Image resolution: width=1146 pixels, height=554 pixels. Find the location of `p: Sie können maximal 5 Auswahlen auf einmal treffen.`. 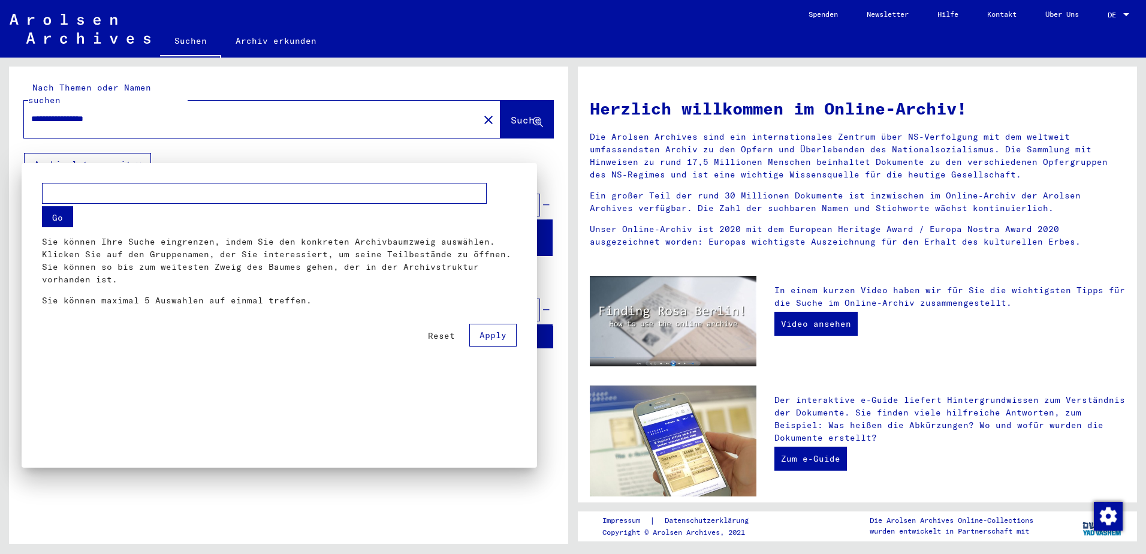

p: Sie können maximal 5 Auswahlen auf einmal treffen. is located at coordinates (279, 300).